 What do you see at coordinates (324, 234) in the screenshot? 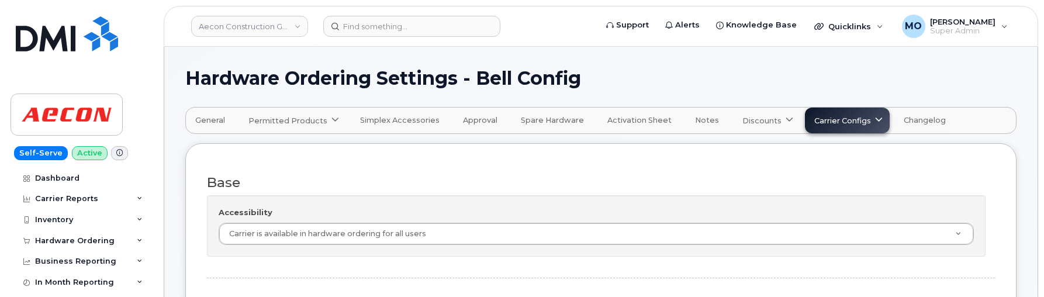
I see `span: Carrier is available in hardware ordering for all users` at bounding box center [324, 234].